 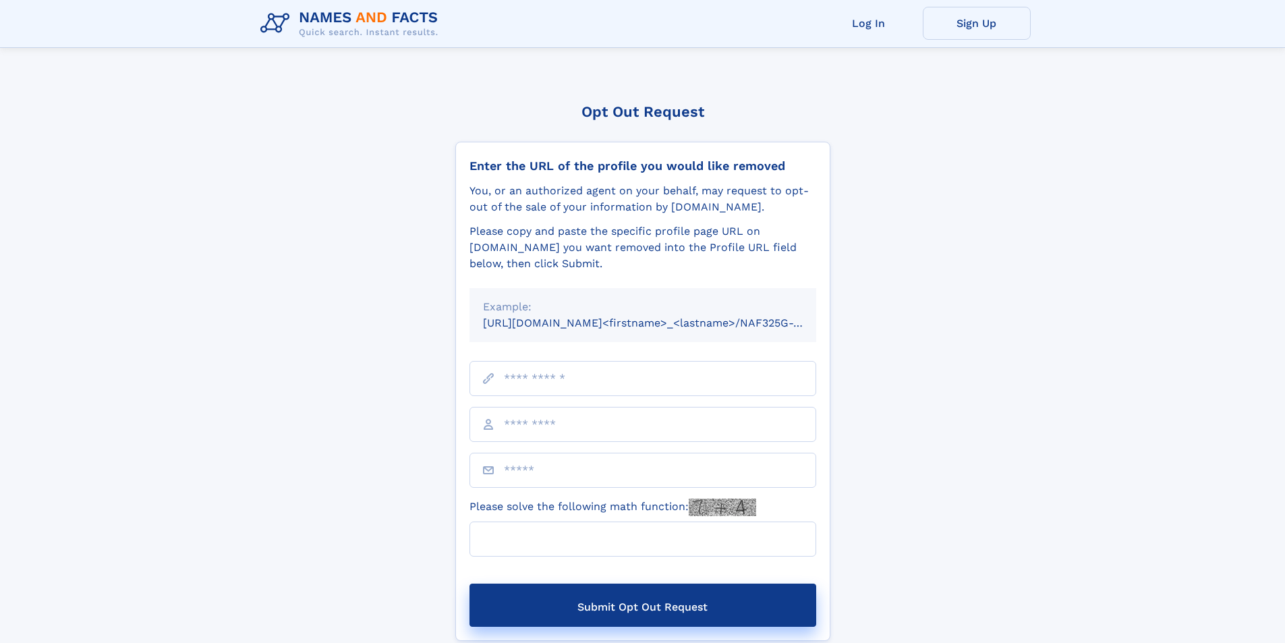 I want to click on img: Logo Names and Facts, so click(x=352, y=24).